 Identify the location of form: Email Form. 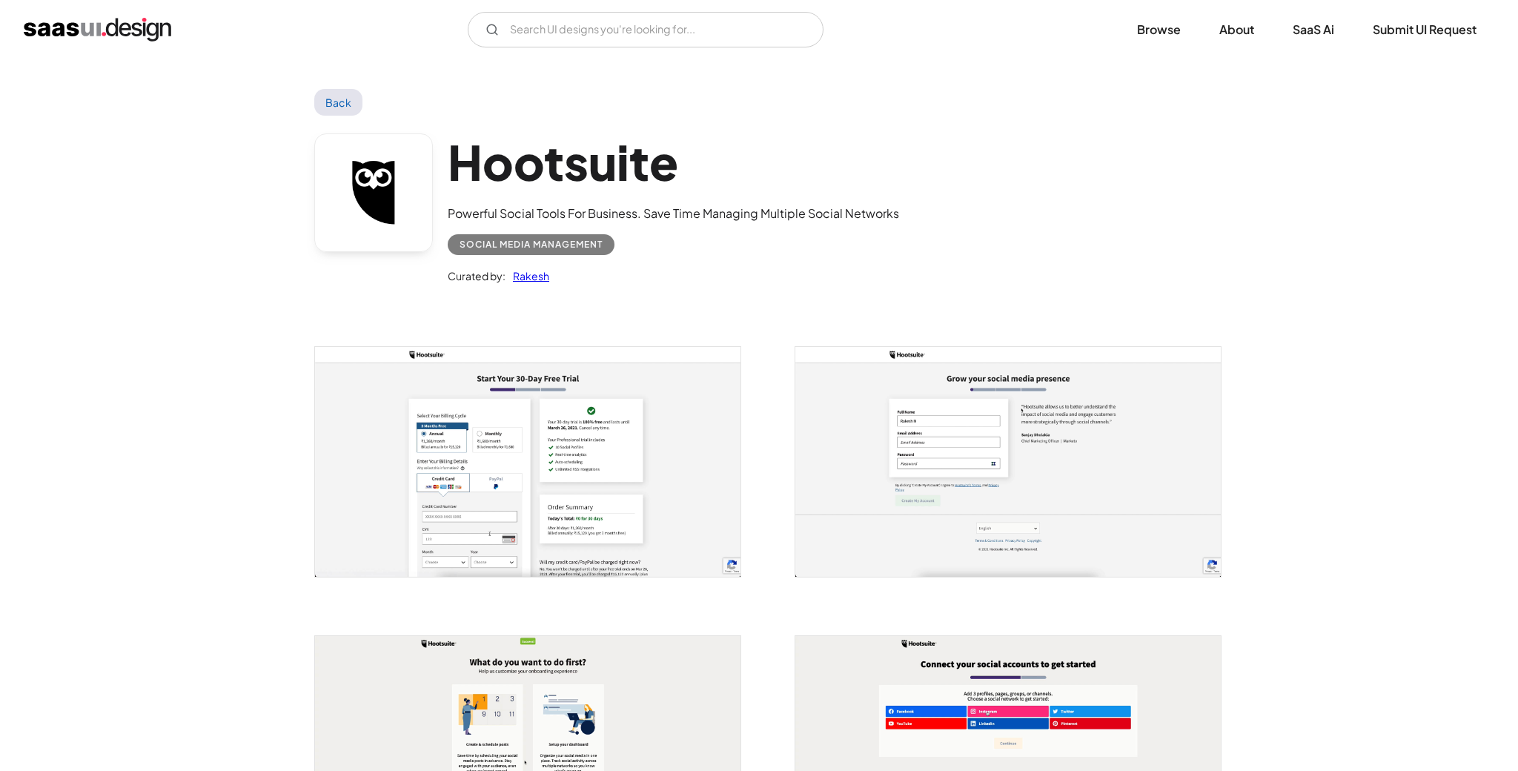
(646, 30).